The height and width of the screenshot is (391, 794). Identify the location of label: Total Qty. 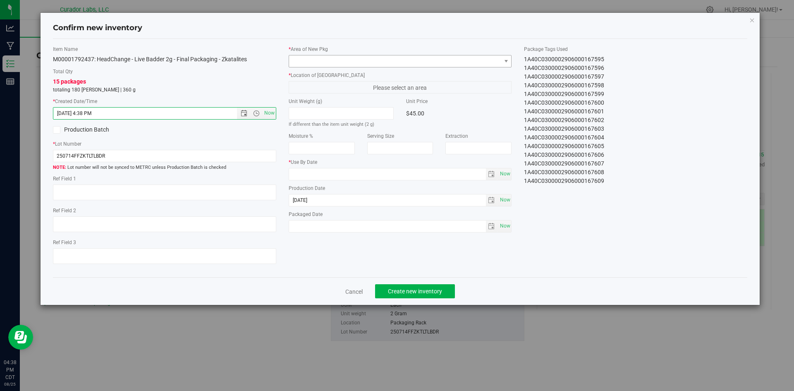
(165, 72).